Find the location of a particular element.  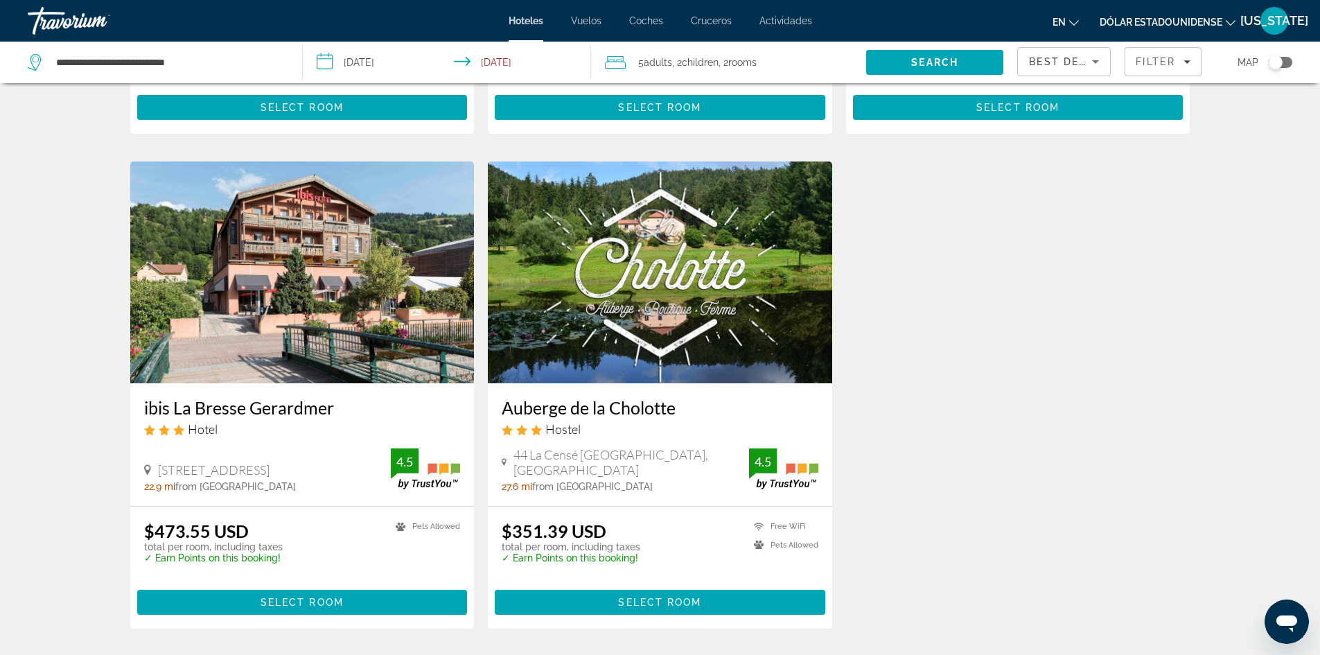

font: en is located at coordinates (1058, 22).